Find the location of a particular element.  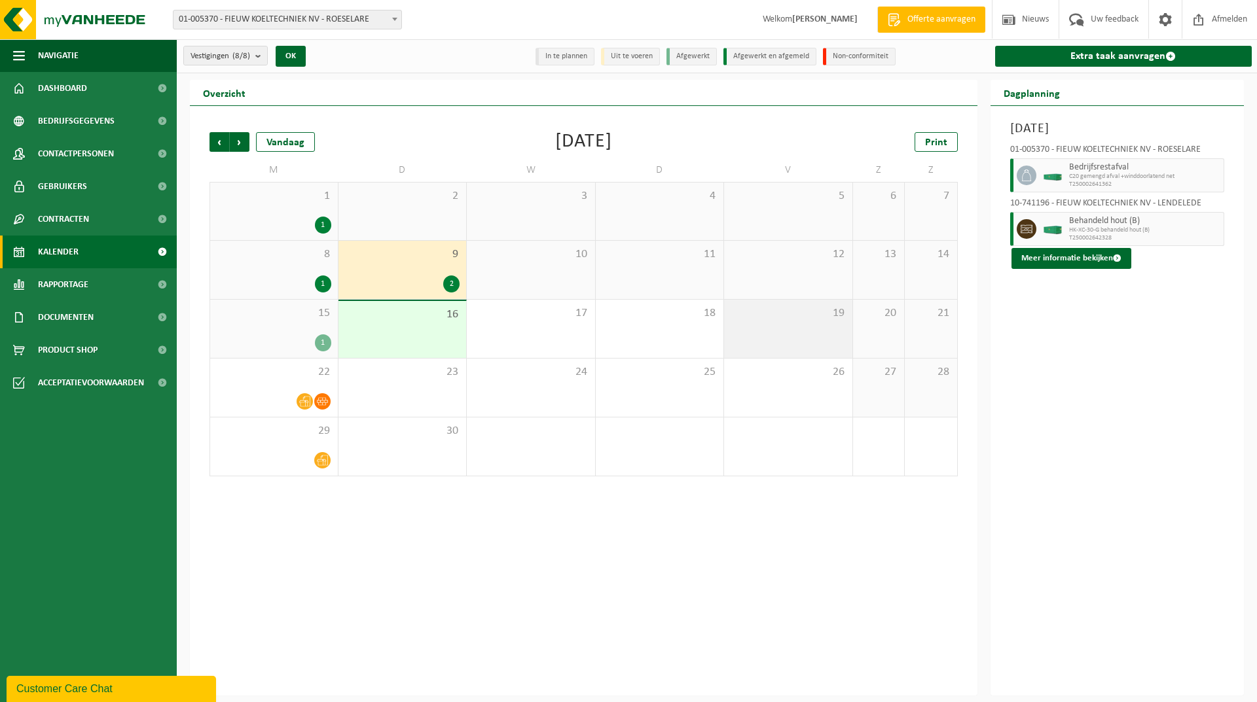

span: 29 is located at coordinates (274, 431).